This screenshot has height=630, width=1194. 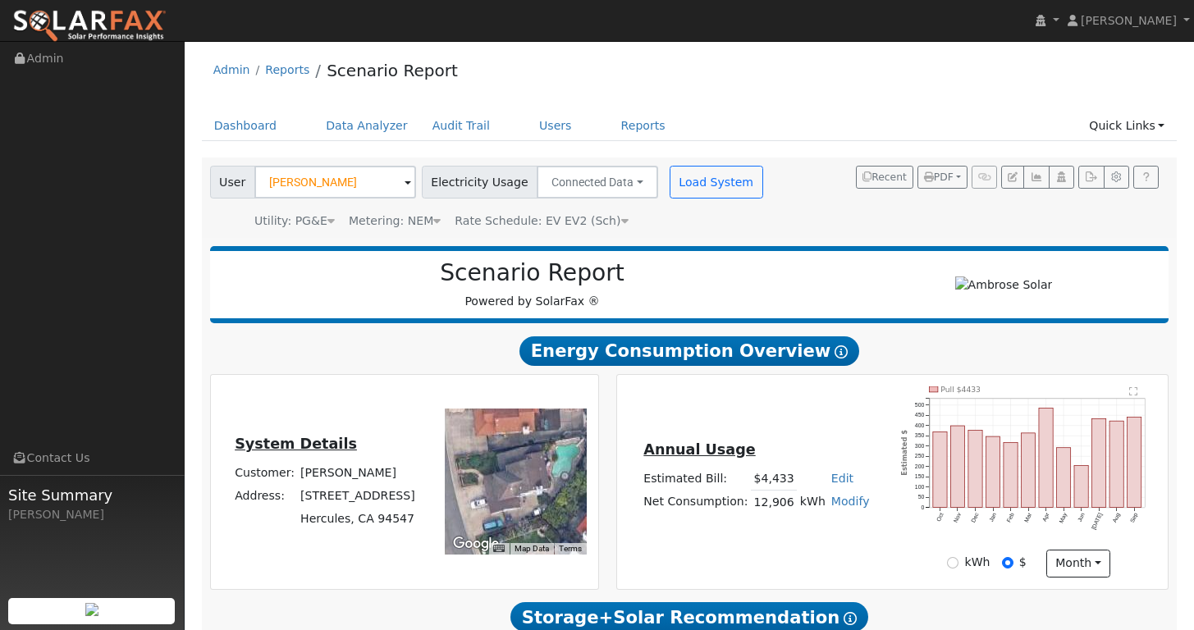 I want to click on text: Estimated $, so click(x=904, y=453).